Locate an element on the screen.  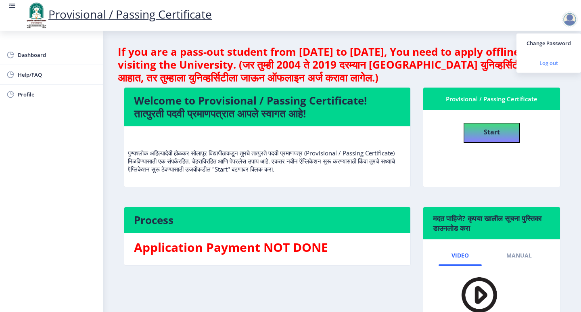
div: Provisional / Passing Certificate is located at coordinates (492, 99).